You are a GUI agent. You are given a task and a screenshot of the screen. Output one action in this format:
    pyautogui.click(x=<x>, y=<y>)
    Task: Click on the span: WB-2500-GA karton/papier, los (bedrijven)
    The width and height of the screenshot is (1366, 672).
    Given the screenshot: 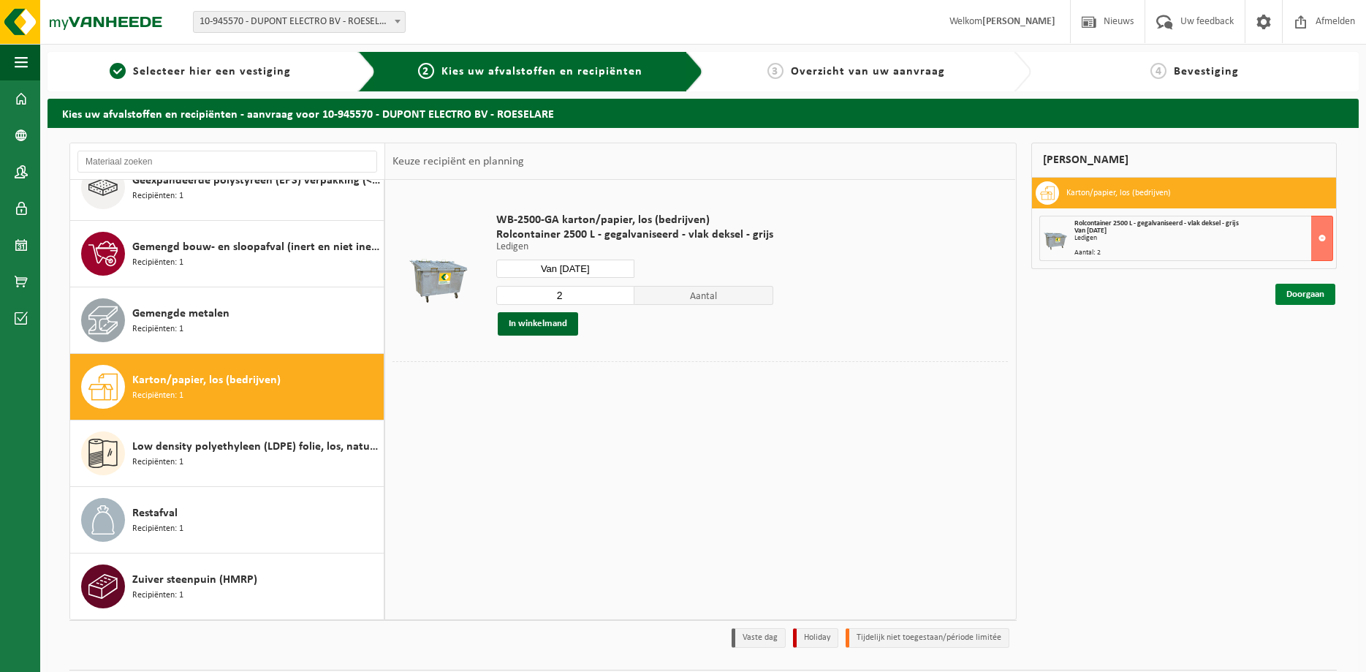 What is the action you would take?
    pyautogui.click(x=635, y=220)
    